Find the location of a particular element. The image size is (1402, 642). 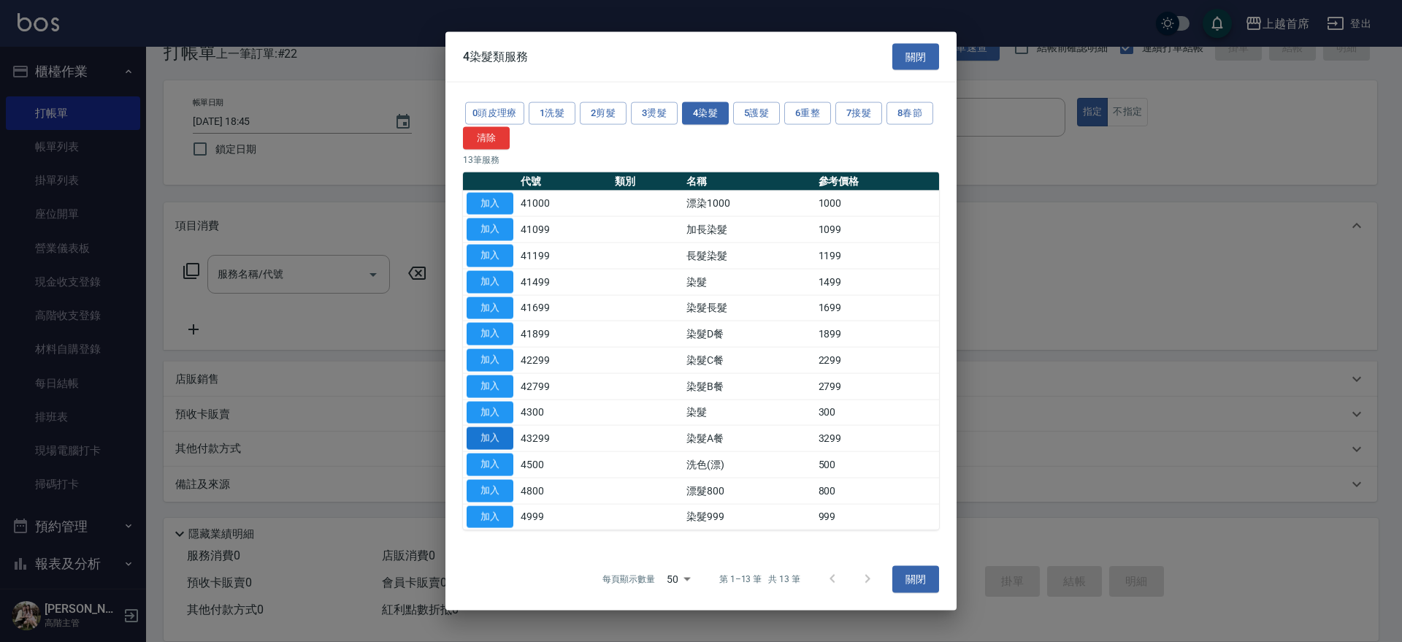

p: 13 筆服務 is located at coordinates (701, 159).